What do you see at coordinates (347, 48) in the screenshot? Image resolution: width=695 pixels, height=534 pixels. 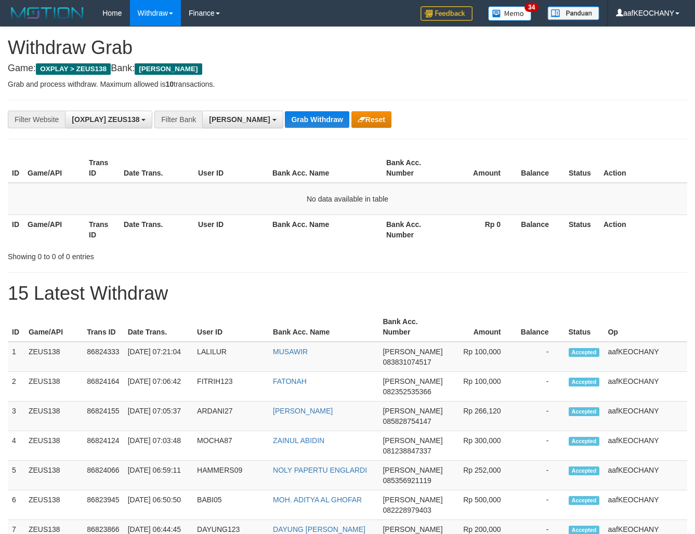 I see `h1: Withdraw Grab` at bounding box center [347, 48].